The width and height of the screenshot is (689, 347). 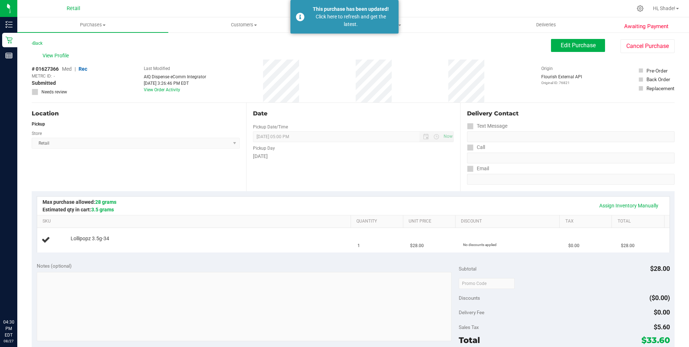 What do you see at coordinates (562, 79) in the screenshot?
I see `div: Flourish External API` at bounding box center [562, 79].